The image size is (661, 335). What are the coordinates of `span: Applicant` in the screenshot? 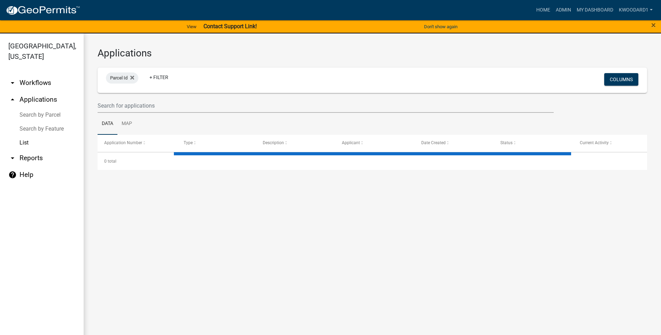 It's located at (351, 143).